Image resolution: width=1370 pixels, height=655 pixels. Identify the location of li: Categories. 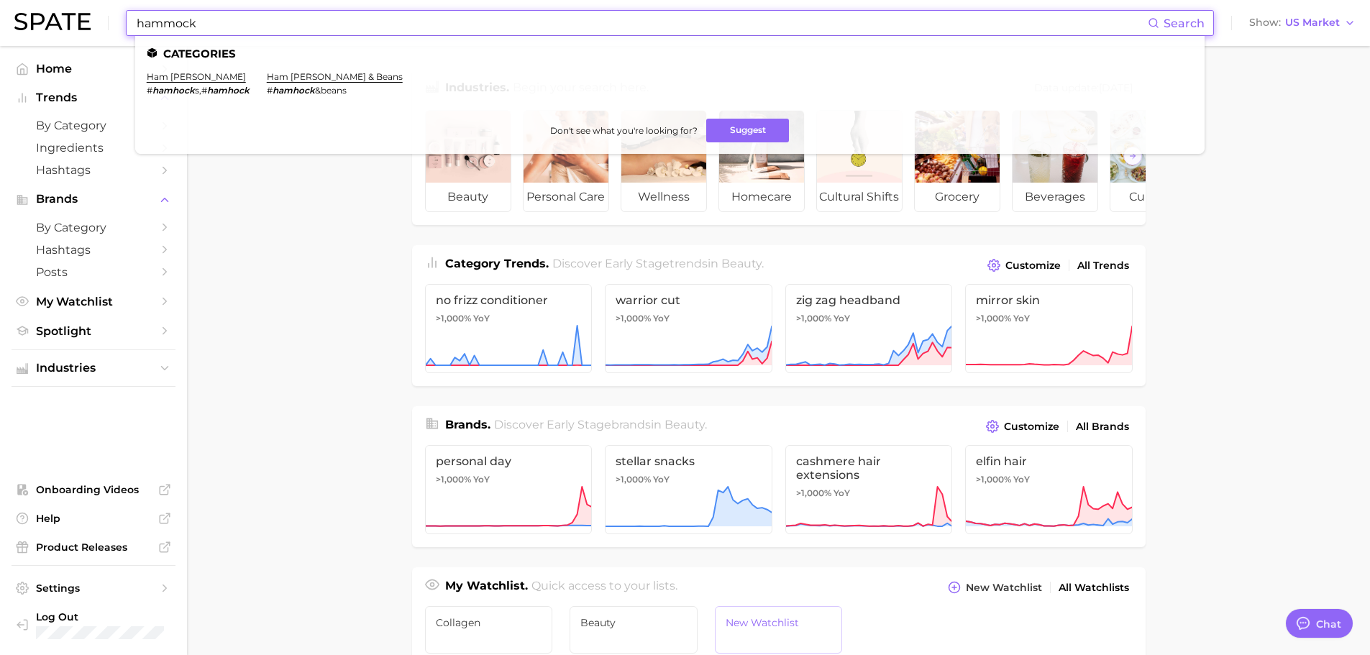
(669, 53).